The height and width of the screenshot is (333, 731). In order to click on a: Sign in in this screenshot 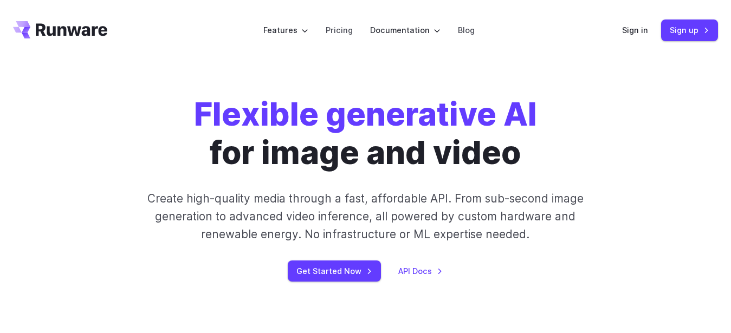, I will do `click(635, 30)`.